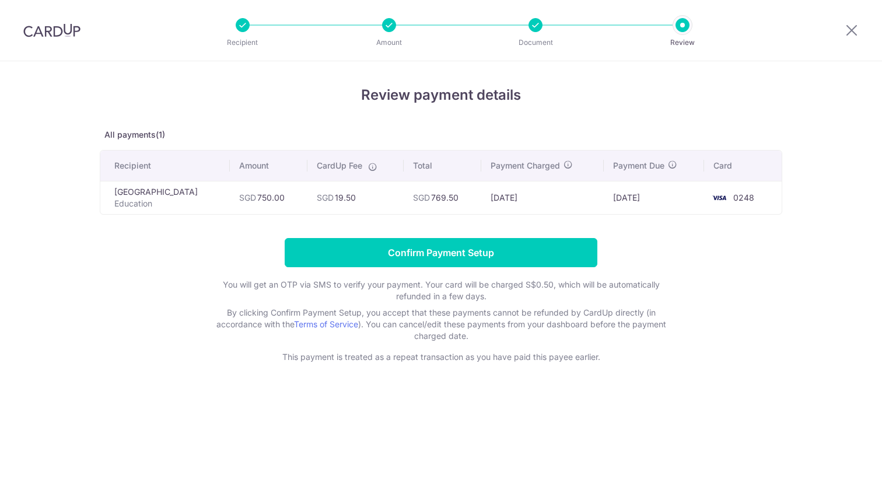  I want to click on p: All payments(1), so click(441, 135).